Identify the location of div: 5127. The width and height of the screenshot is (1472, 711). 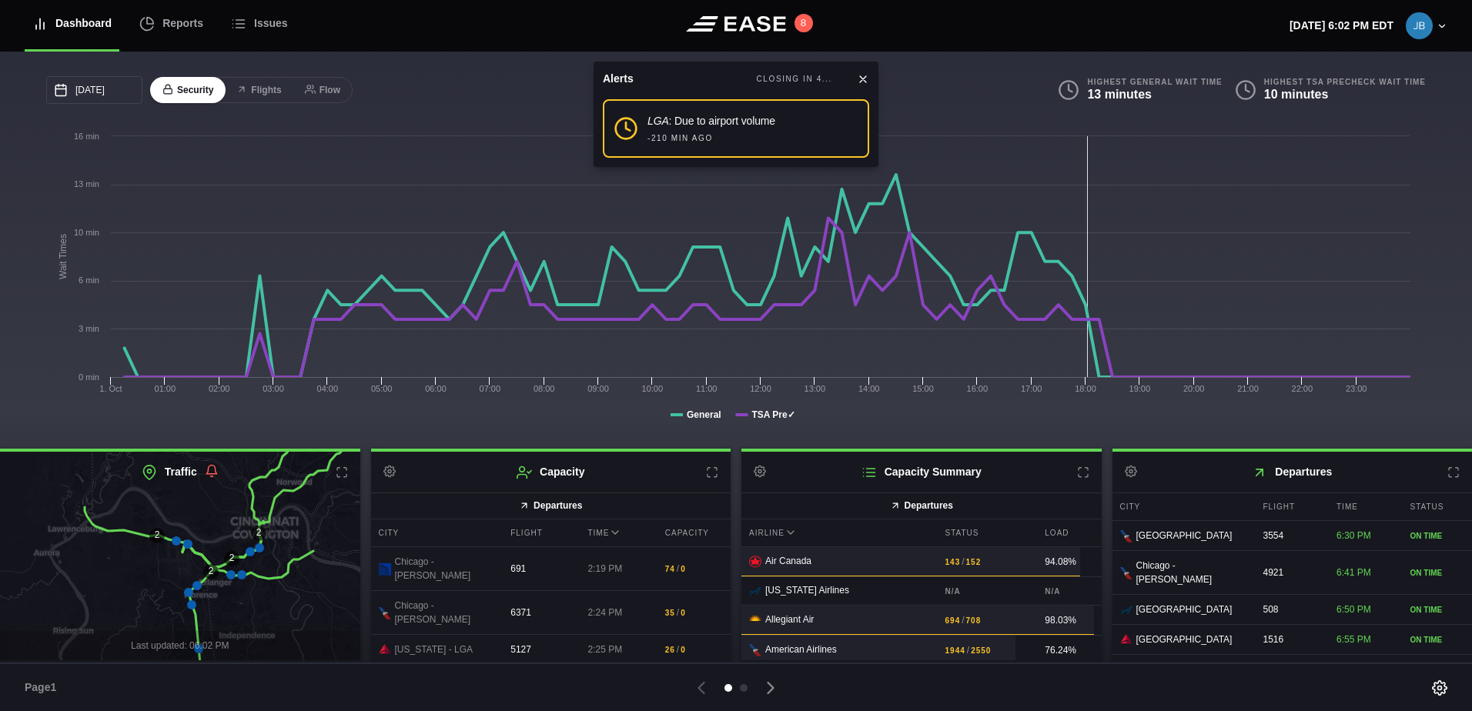
(539, 650).